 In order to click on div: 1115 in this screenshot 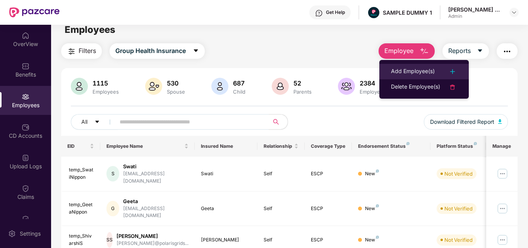, I will do `click(106, 83)`.